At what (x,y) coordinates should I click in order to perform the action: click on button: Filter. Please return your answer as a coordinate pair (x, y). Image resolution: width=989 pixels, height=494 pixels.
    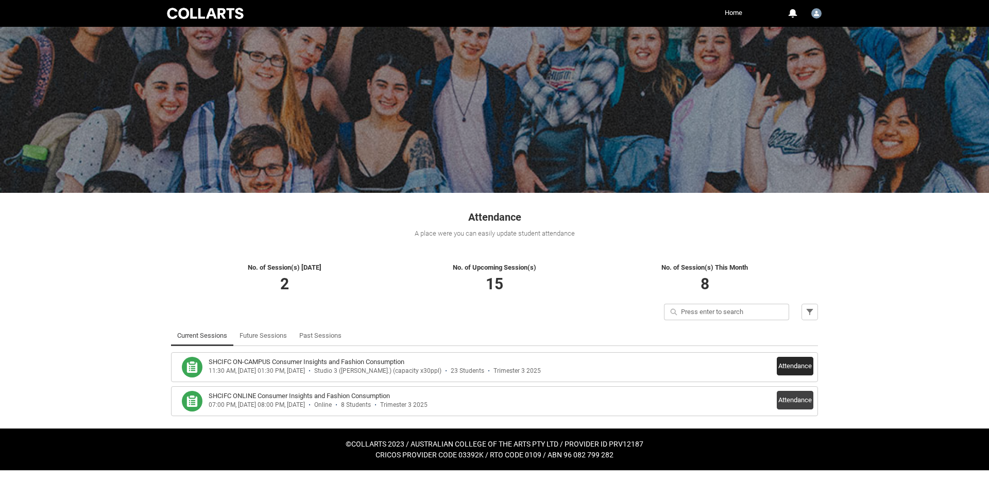
    Looking at the image, I should click on (810, 312).